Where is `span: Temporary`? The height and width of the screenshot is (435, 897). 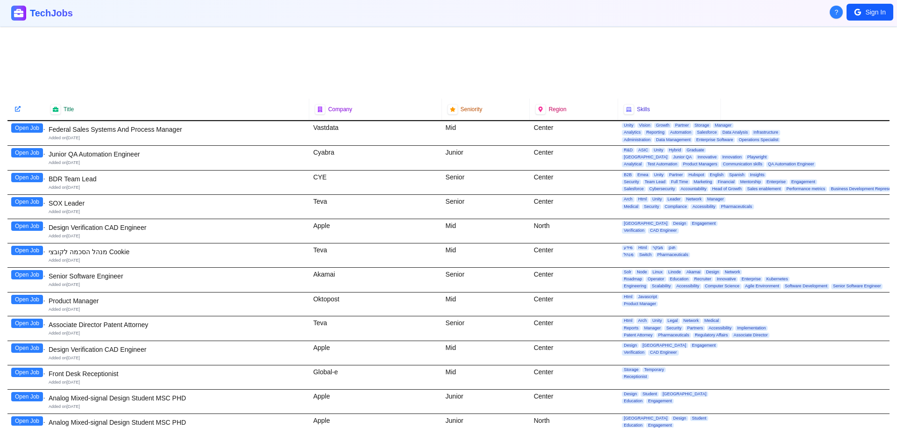
span: Temporary is located at coordinates (654, 369).